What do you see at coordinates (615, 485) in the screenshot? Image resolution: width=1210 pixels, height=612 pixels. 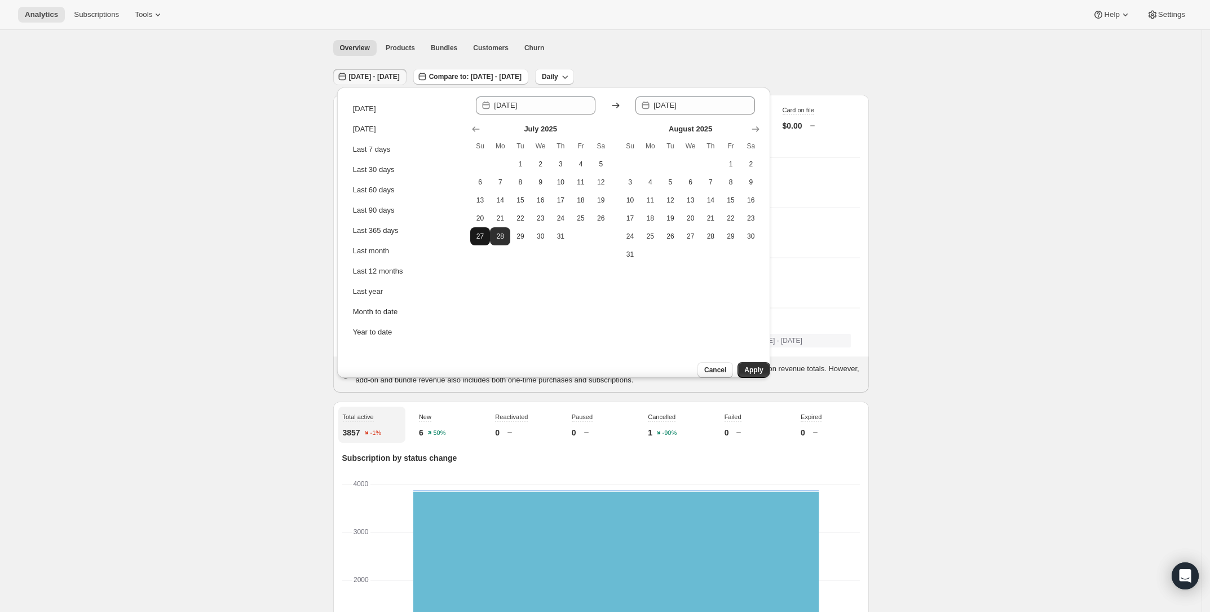 I see `rect: Expired-6 0` at bounding box center [615, 485].